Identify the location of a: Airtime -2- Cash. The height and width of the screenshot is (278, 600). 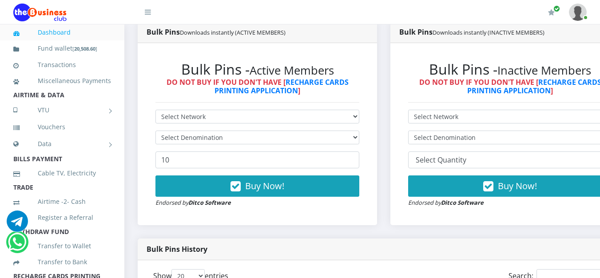
(62, 202).